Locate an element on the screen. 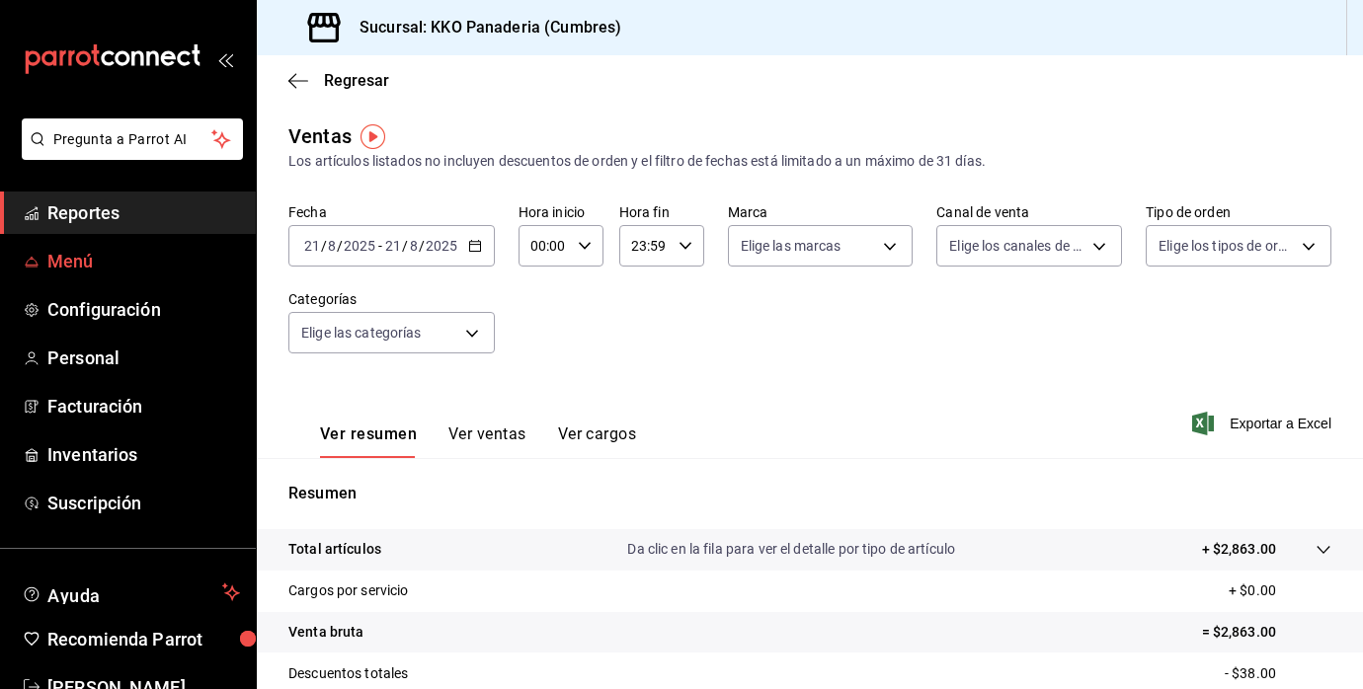 The width and height of the screenshot is (1363, 689). button: Regresar is located at coordinates (339, 80).